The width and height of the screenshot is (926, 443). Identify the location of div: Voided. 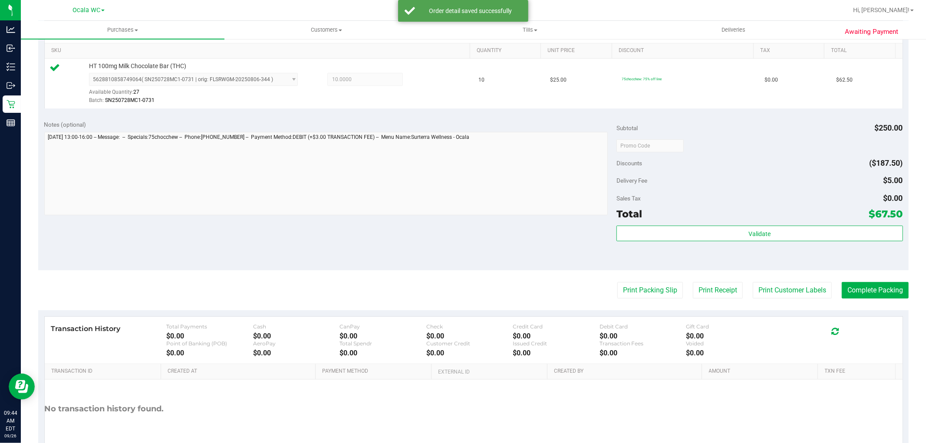
(729, 343).